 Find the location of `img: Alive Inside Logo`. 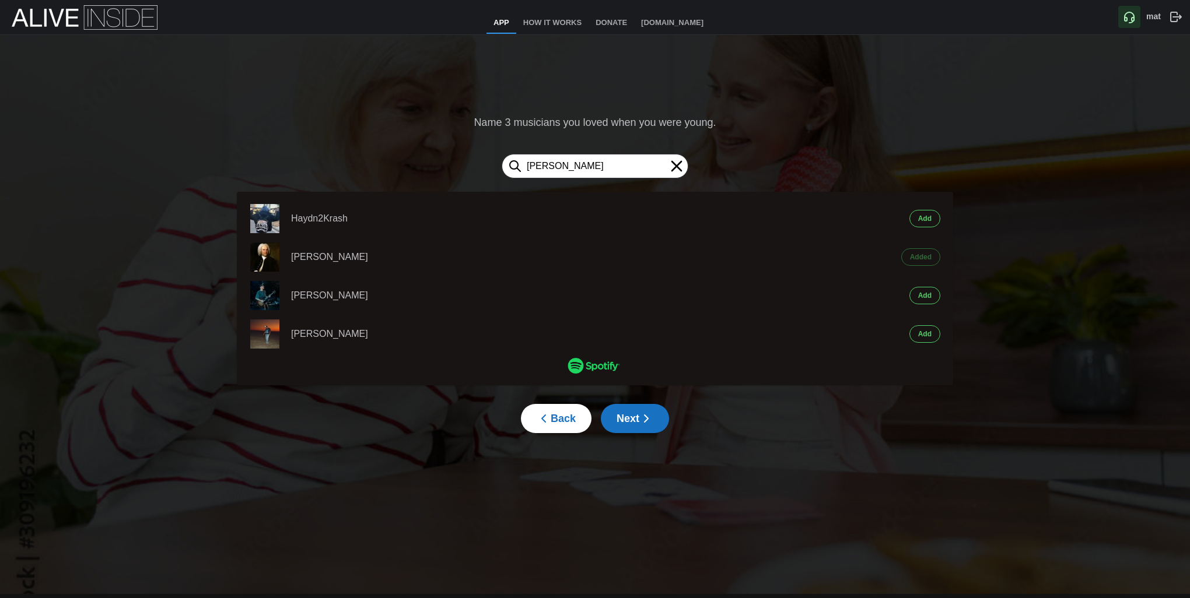

img: Alive Inside Logo is located at coordinates (85, 17).